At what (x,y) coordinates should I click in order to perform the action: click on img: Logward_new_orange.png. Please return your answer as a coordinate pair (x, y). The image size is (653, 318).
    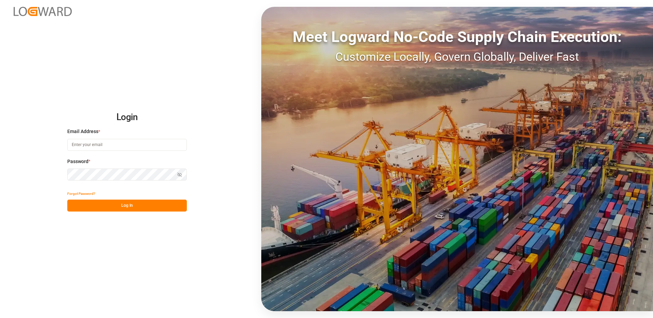
    Looking at the image, I should click on (43, 11).